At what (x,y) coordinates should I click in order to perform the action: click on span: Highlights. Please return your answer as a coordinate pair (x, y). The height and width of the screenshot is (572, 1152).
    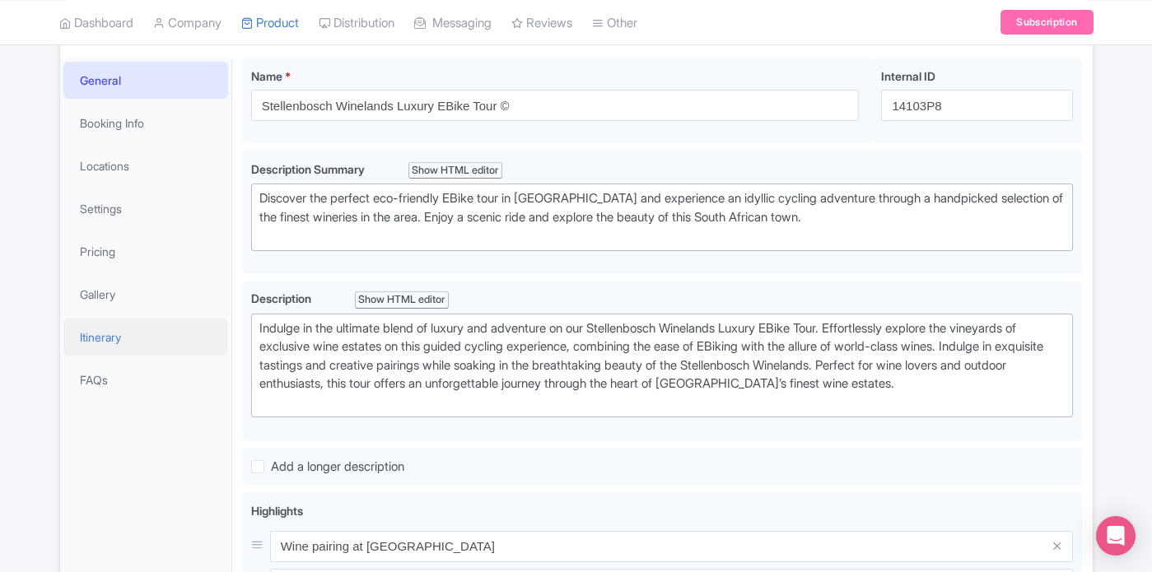
    Looking at the image, I should click on (277, 511).